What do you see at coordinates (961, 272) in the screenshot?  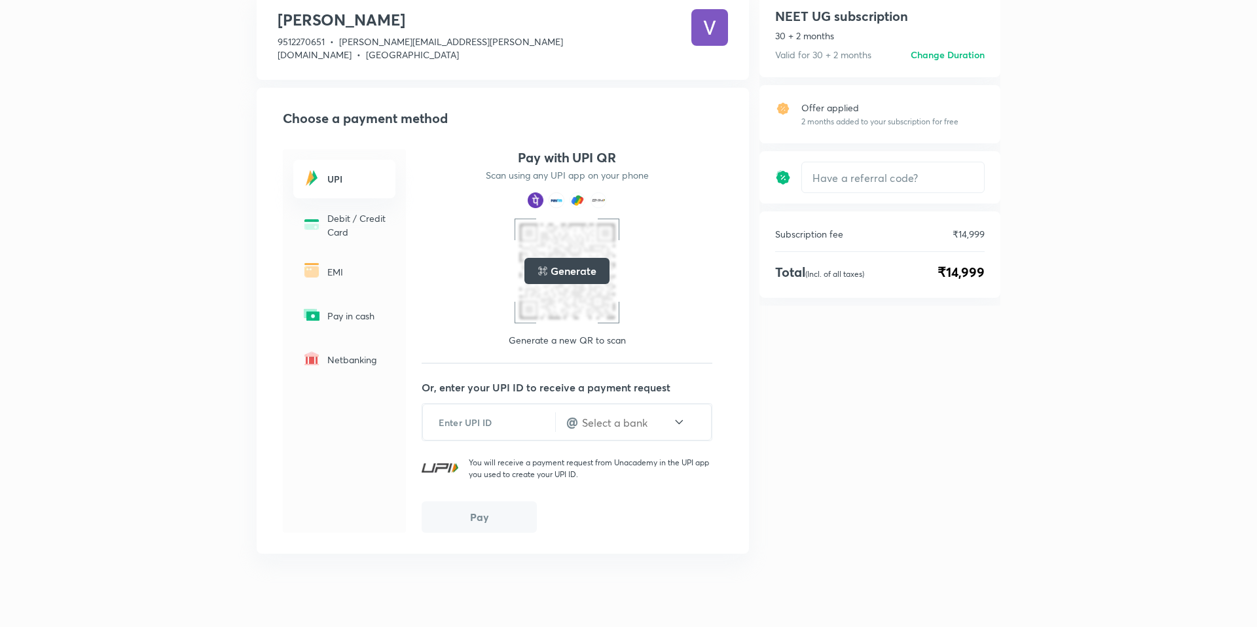 I see `span: ₹14,999` at bounding box center [961, 272].